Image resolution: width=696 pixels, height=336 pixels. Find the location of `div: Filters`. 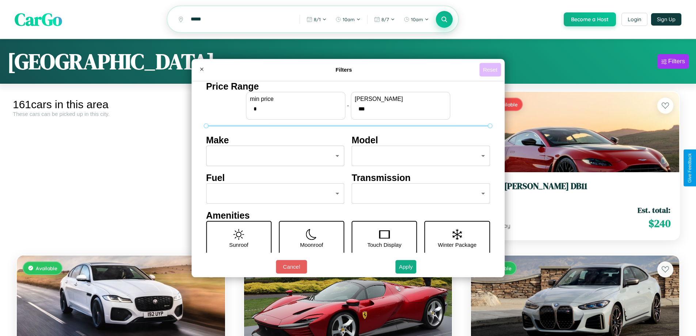

div: Filters is located at coordinates (676, 61).